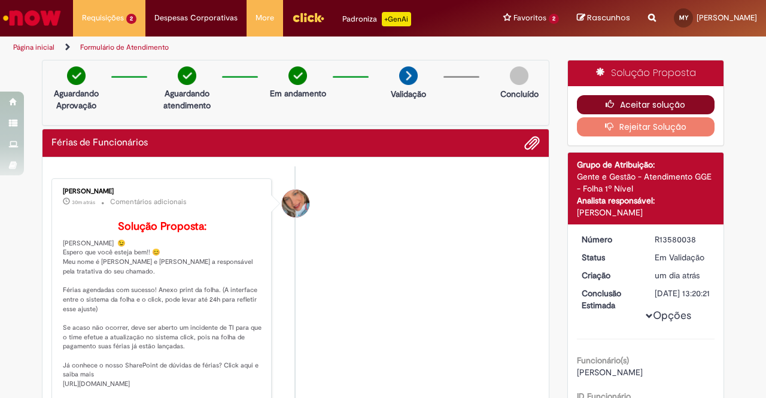 The image size is (766, 398). Describe the element at coordinates (609, 275) in the screenshot. I see `dt: Criação` at that location.